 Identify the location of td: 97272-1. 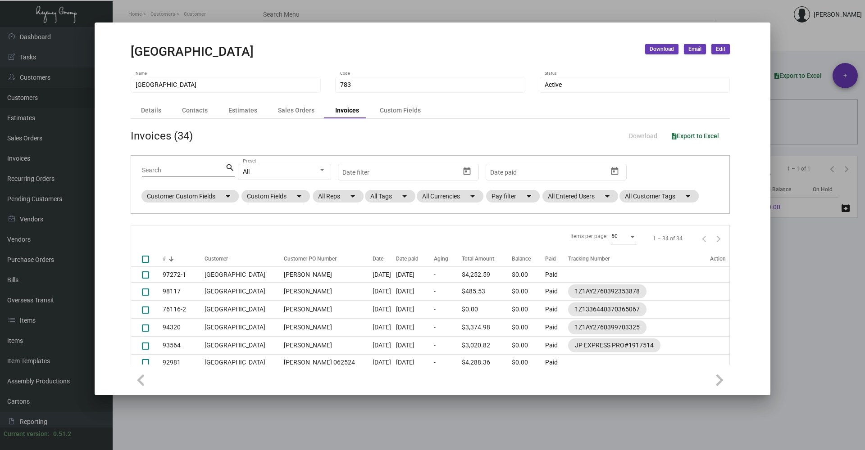
(183, 275).